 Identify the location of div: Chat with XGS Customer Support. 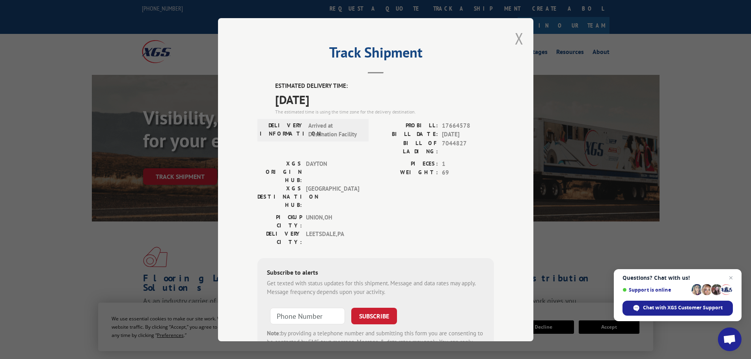
(678, 308).